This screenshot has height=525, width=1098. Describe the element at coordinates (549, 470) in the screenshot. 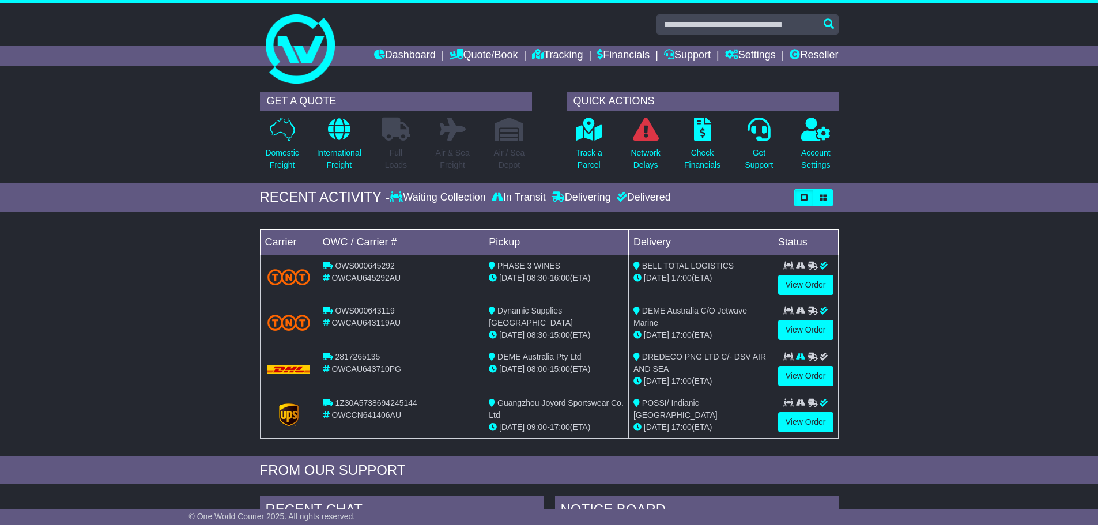

I see `div: FROM OUR SUPPORT` at that location.